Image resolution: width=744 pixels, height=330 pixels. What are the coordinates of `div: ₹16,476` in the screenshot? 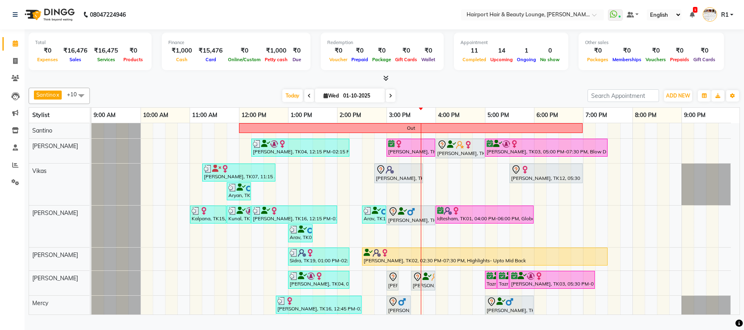 It's located at (75, 51).